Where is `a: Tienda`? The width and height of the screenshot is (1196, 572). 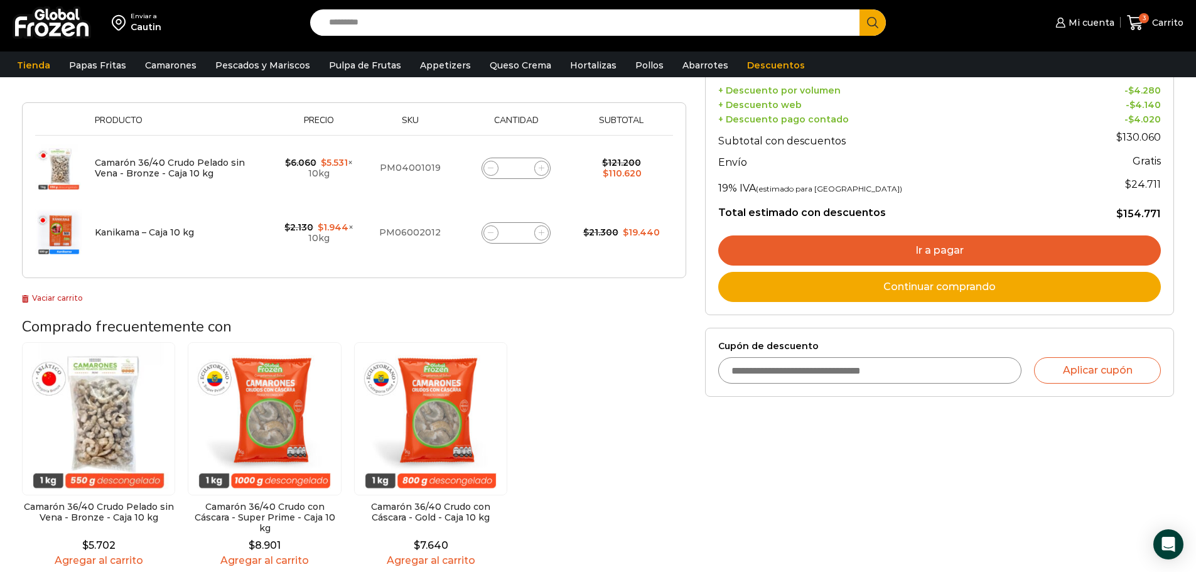 a: Tienda is located at coordinates (33, 65).